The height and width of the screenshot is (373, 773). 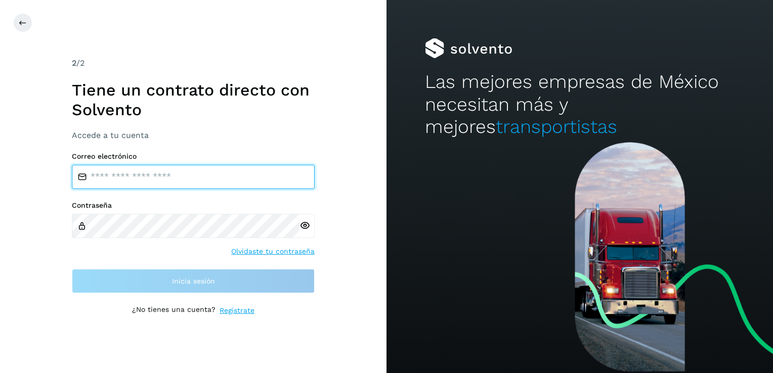 I want to click on span: Inicia sesión, so click(x=193, y=281).